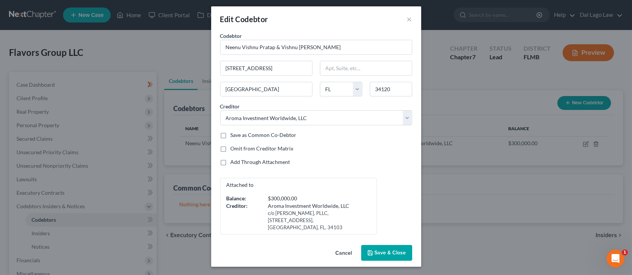  What do you see at coordinates (236, 198) in the screenshot?
I see `strong: Balance:` at bounding box center [236, 198].